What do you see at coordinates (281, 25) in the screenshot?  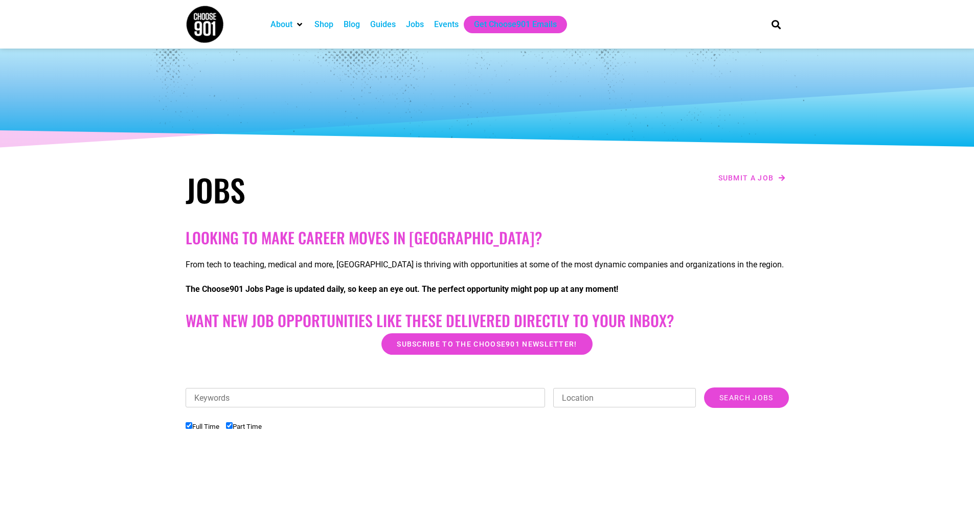 I see `a: About` at bounding box center [281, 25].